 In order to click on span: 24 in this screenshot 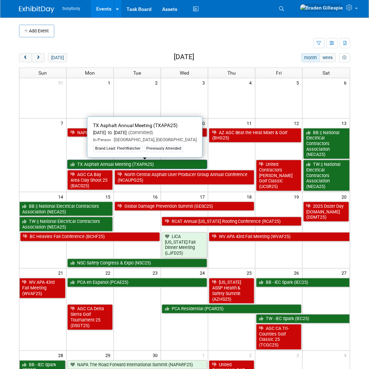, I will do `click(203, 273)`.